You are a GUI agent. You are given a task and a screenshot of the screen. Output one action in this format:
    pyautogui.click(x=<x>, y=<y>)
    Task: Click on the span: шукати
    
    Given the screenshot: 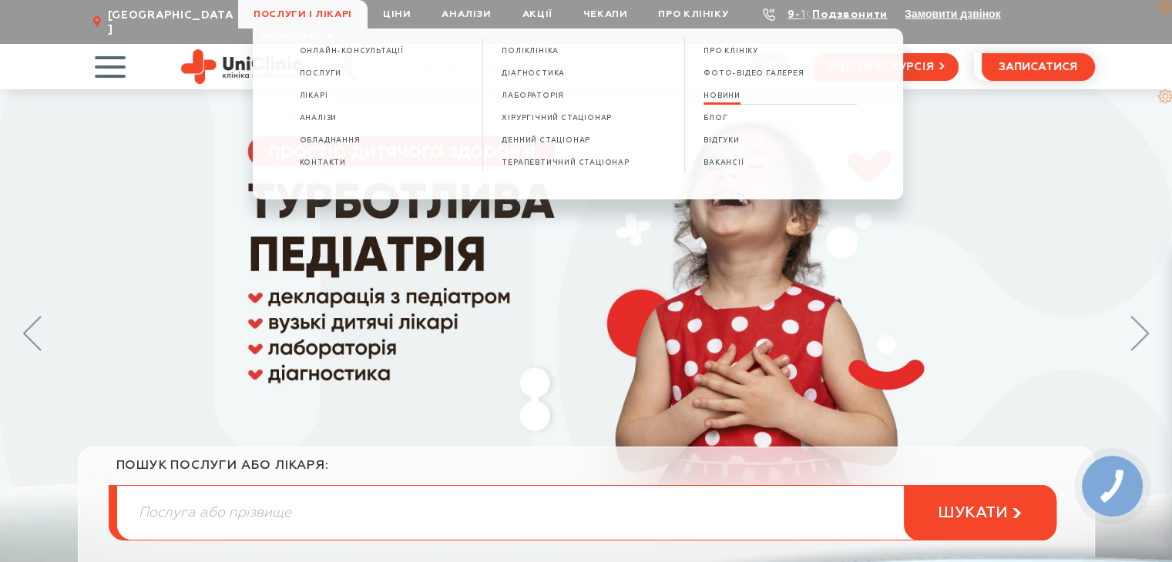 What is the action you would take?
    pyautogui.click(x=972, y=513)
    